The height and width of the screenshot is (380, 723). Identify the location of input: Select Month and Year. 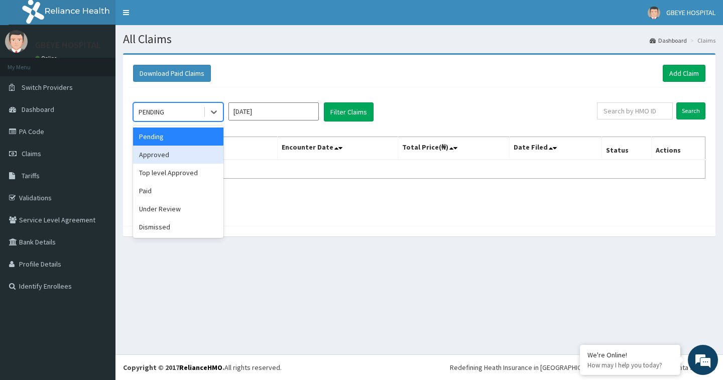
(274, 111).